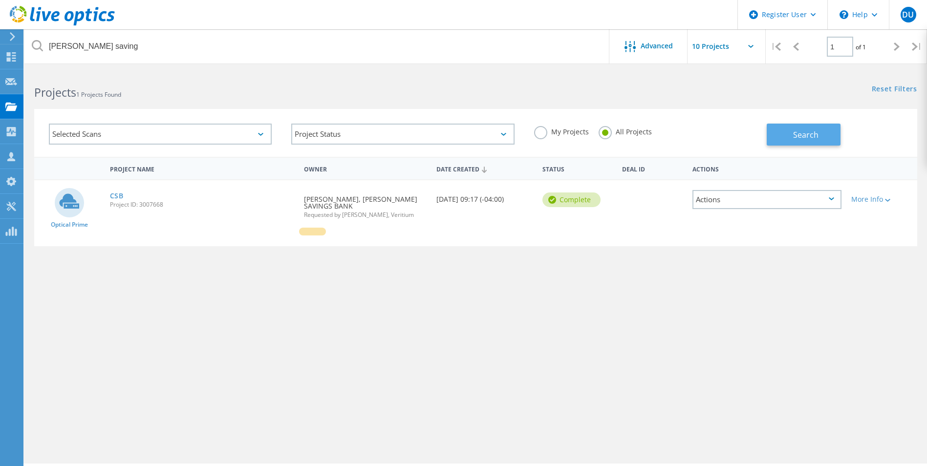 Image resolution: width=927 pixels, height=466 pixels. Describe the element at coordinates (577, 168) in the screenshot. I see `div: Status` at that location.